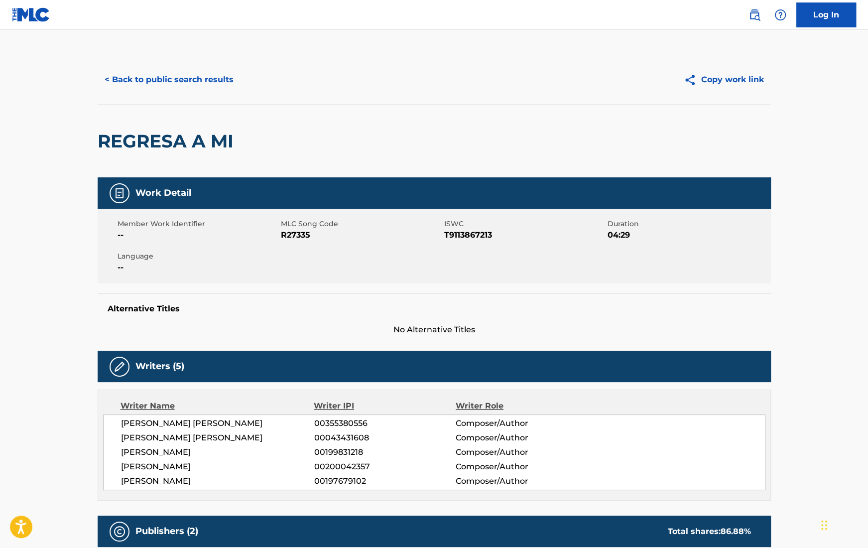 Image resolution: width=868 pixels, height=548 pixels. What do you see at coordinates (754, 15) in the screenshot?
I see `a: Public Search` at bounding box center [754, 15].